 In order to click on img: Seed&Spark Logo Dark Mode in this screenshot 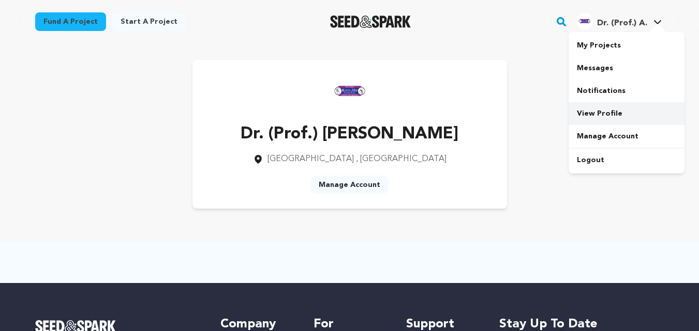, I will do `click(370, 22)`.